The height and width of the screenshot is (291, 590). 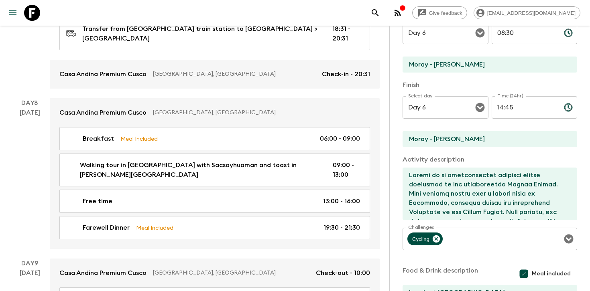 What do you see at coordinates (439, 13) in the screenshot?
I see `a: Give feedback` at bounding box center [439, 13].